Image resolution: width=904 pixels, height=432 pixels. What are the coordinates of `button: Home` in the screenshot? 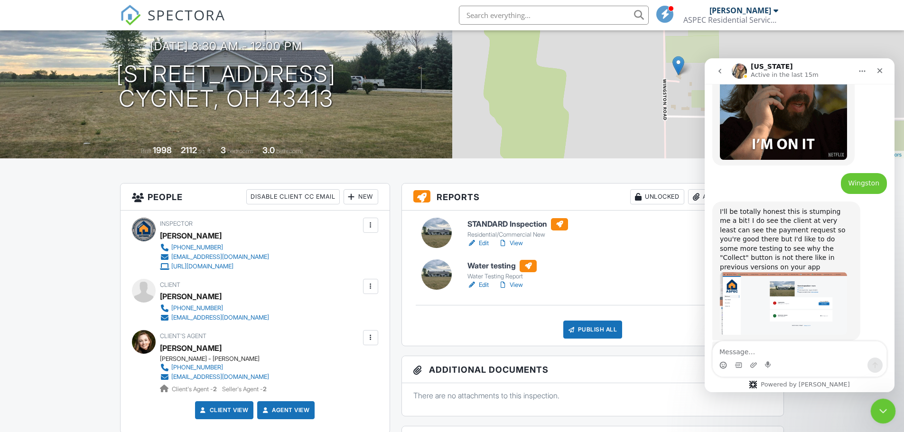 It's located at (157, 13).